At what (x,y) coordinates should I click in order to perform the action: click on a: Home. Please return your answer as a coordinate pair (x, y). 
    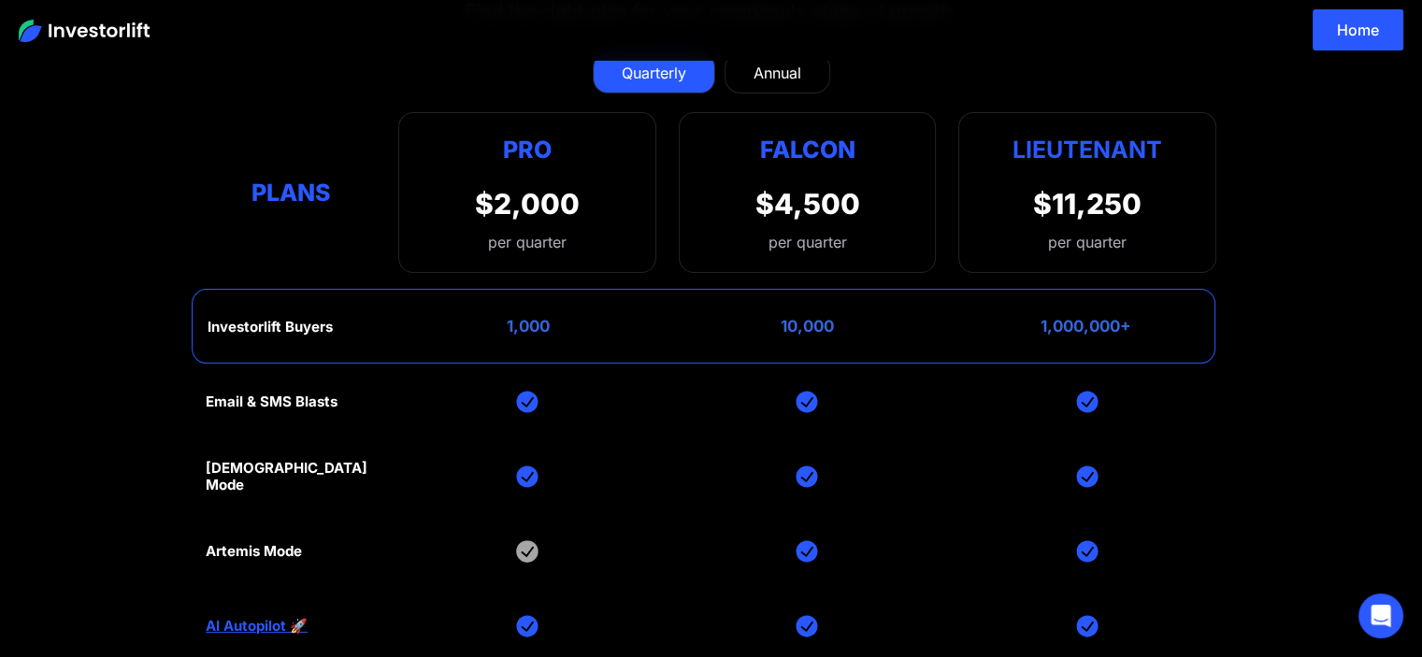
    Looking at the image, I should click on (1357, 30).